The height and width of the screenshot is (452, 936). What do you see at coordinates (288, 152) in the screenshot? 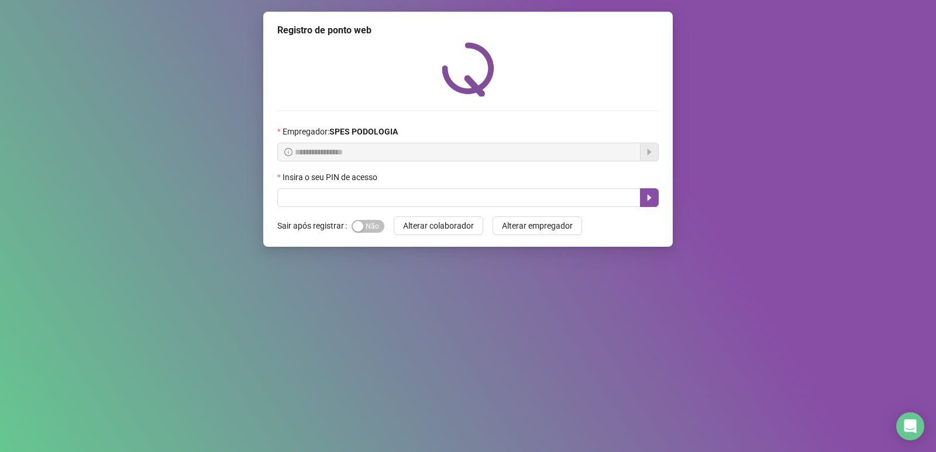
I see `span: info-circle` at bounding box center [288, 152].